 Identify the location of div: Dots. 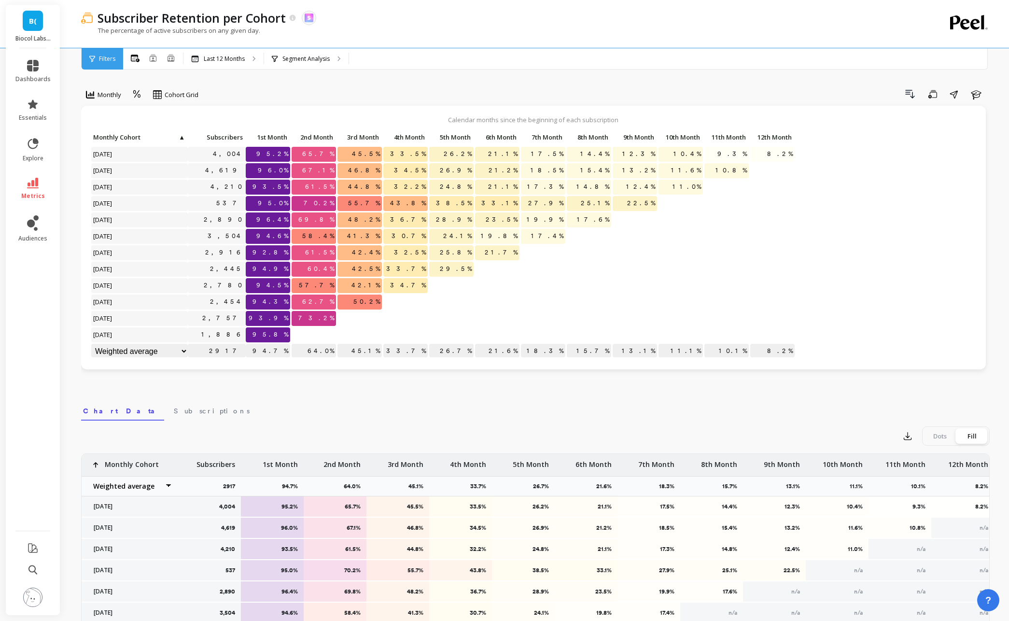
(940, 436).